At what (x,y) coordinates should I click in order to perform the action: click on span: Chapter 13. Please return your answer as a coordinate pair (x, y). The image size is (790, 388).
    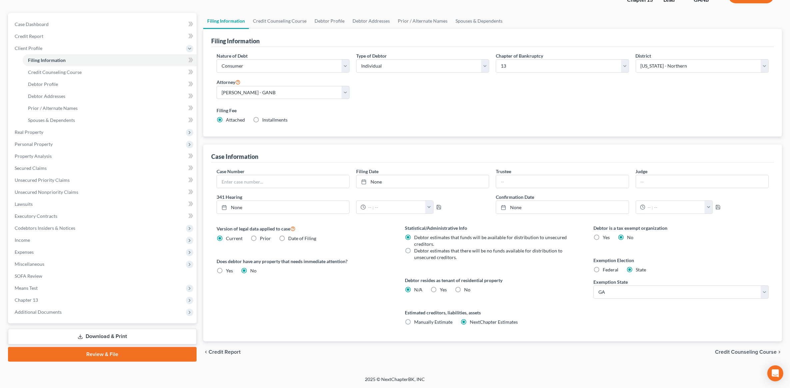
    Looking at the image, I should click on (26, 300).